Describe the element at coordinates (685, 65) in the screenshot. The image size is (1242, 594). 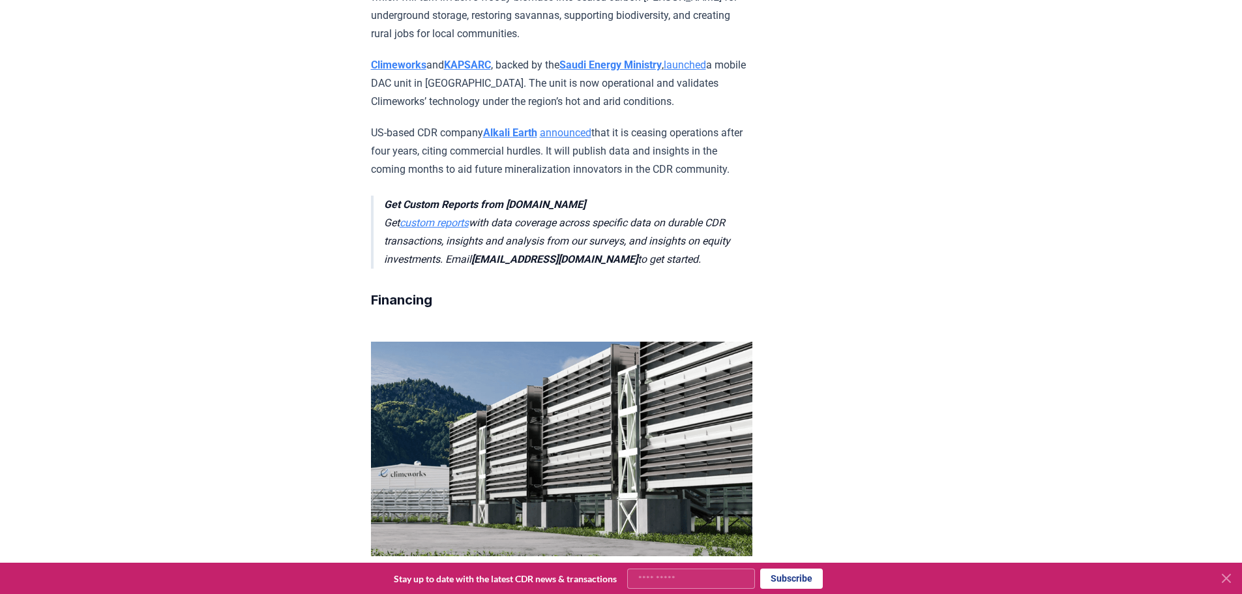
I see `a: launched` at that location.